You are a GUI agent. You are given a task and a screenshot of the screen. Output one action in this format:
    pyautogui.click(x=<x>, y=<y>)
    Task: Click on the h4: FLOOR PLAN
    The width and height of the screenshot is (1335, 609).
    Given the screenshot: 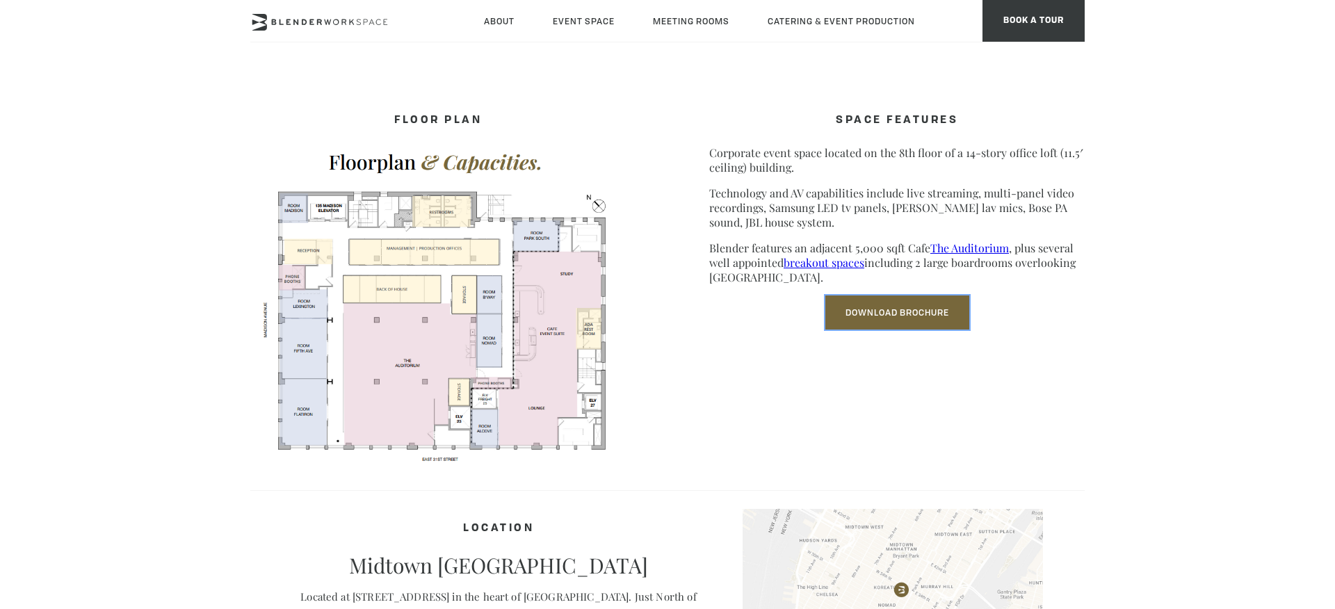 What is the action you would take?
    pyautogui.click(x=438, y=121)
    